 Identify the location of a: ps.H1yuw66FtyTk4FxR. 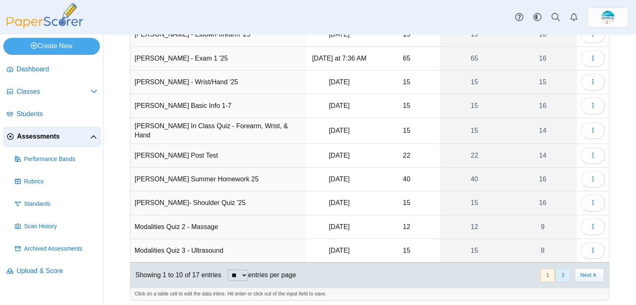
(608, 17).